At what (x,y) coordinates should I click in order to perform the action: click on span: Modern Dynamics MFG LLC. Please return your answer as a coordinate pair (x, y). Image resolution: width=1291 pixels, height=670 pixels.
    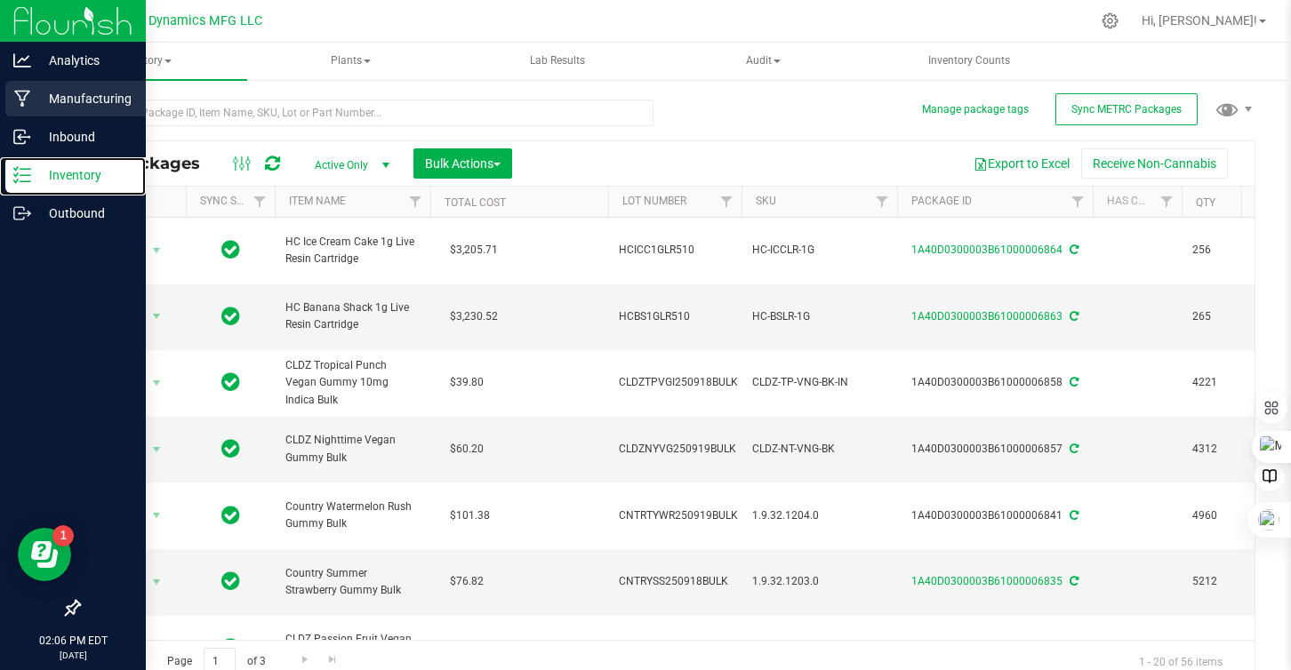
    Looking at the image, I should click on (181, 20).